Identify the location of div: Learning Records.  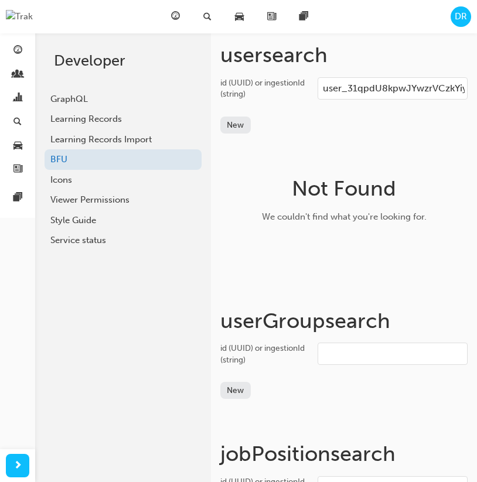
(123, 119).